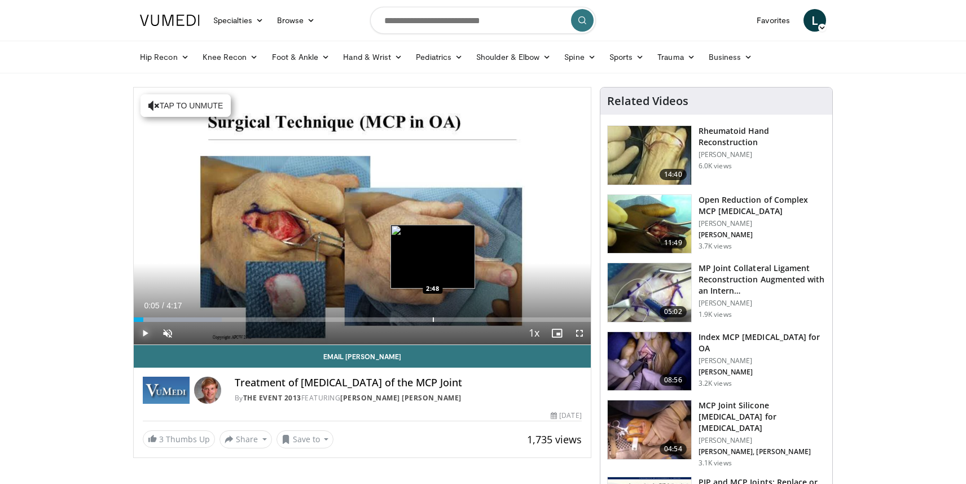 This screenshot has height=484, width=966. What do you see at coordinates (648, 101) in the screenshot?
I see `h4: Related Videos` at bounding box center [648, 101].